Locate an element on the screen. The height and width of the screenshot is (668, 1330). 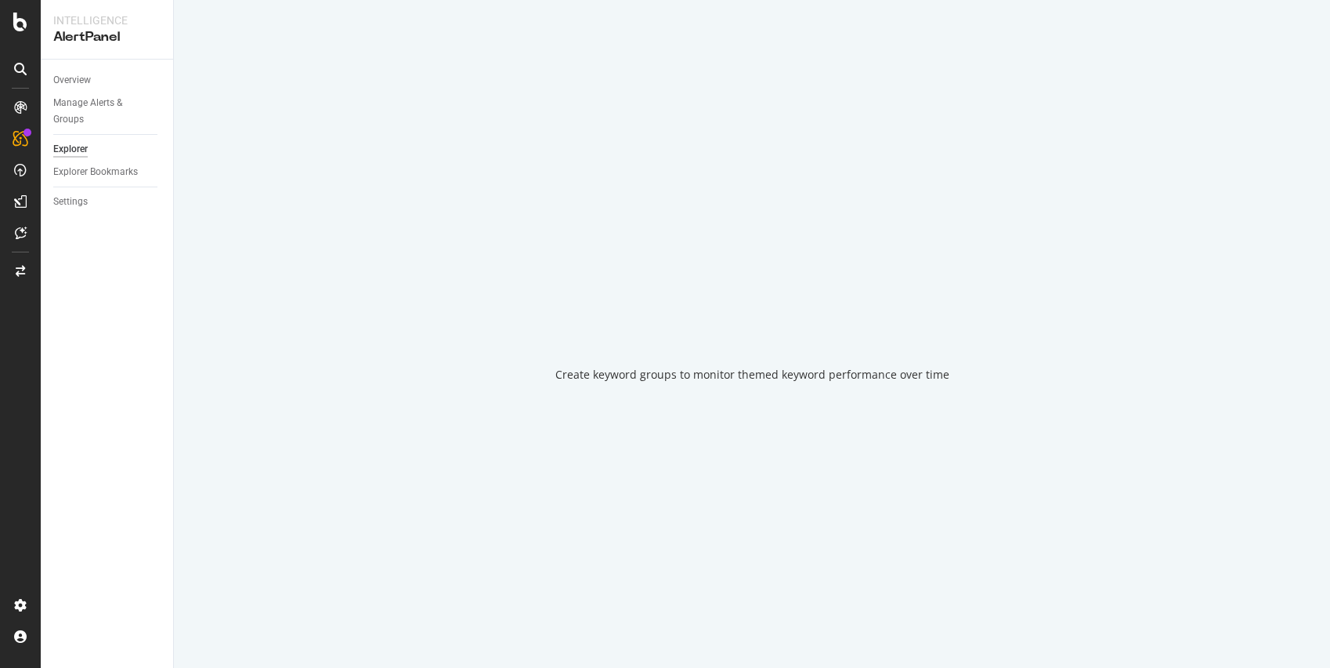
a: Overview is located at coordinates (107, 80).